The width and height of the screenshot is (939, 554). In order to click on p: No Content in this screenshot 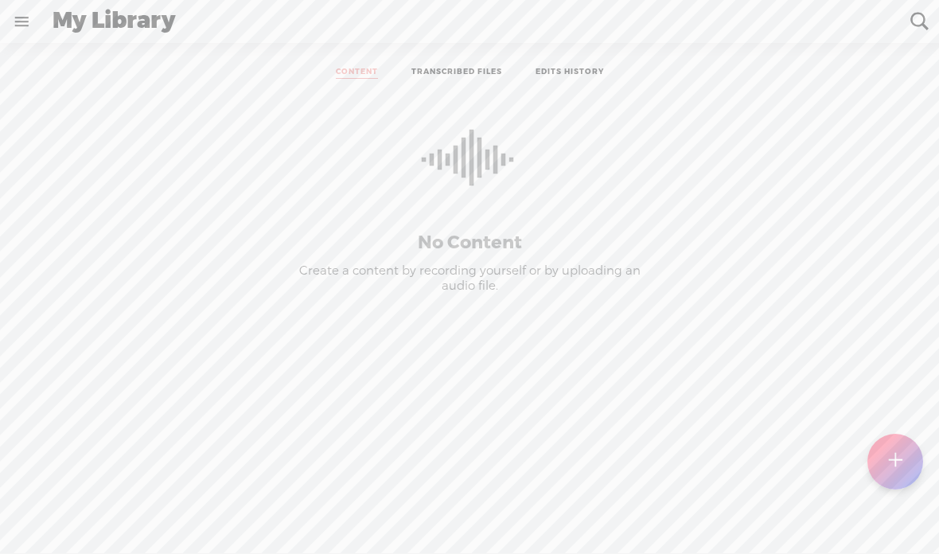, I will do `click(469, 243)`.